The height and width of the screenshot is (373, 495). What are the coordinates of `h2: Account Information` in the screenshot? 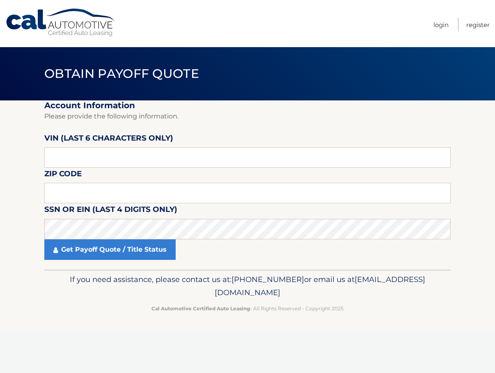 It's located at (247, 105).